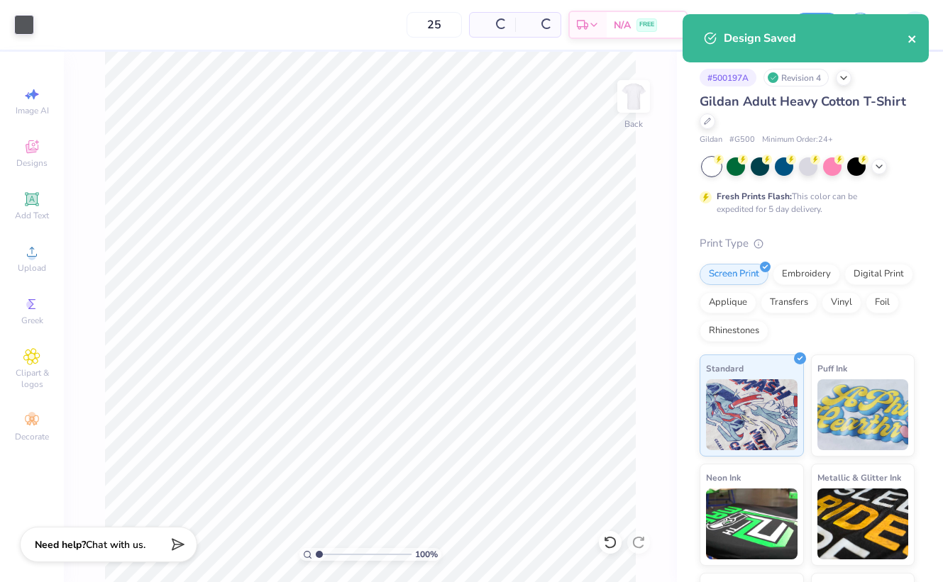  Describe the element at coordinates (32, 111) in the screenshot. I see `span: Image AI` at that location.